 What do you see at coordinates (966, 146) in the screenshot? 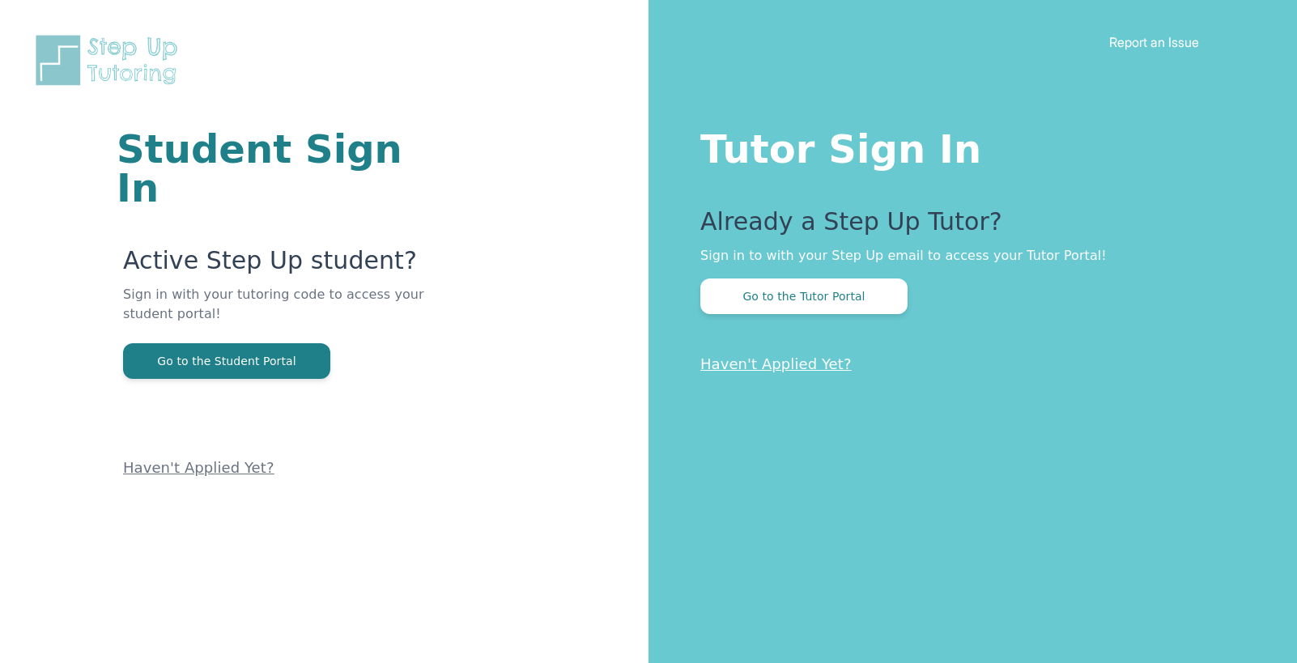
I see `h1: Tutor Sign In` at bounding box center [966, 146].